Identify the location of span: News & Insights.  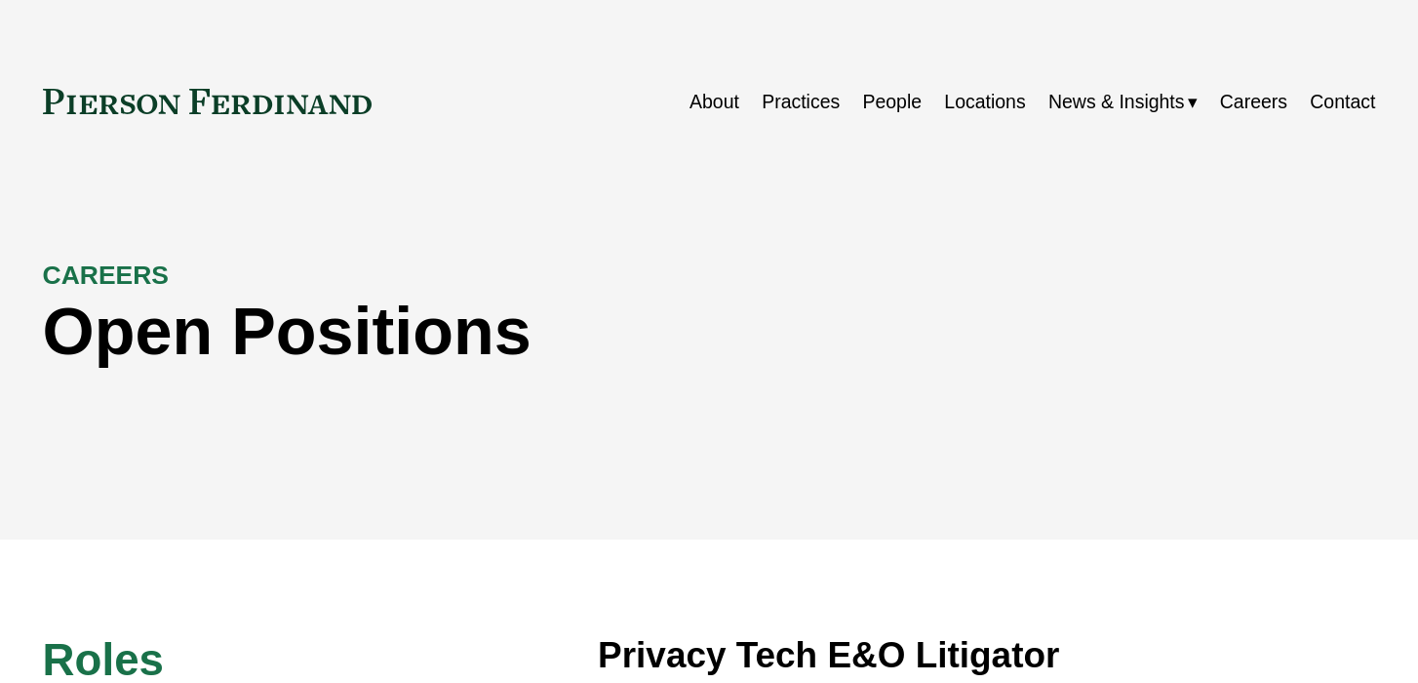
(1116, 101).